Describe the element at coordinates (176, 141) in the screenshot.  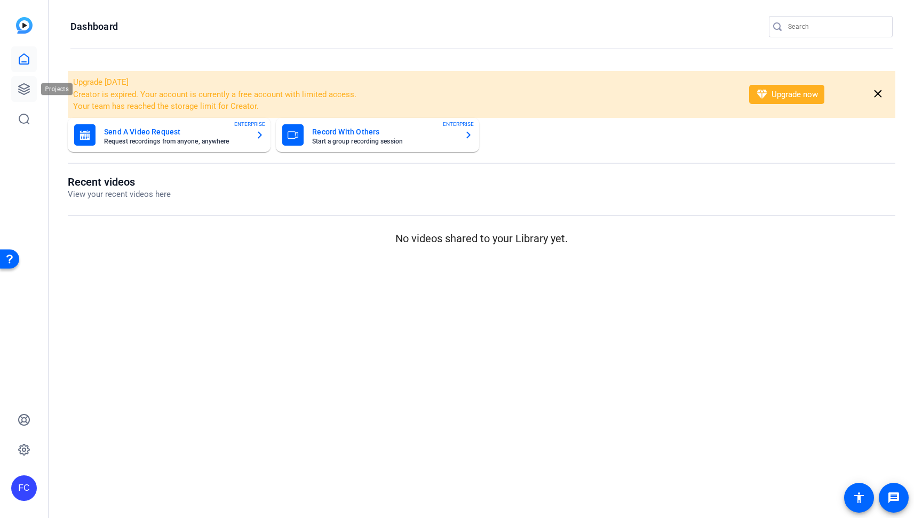
I see `mat-card-subtitle: Request recordings from anyone, anywhere` at that location.